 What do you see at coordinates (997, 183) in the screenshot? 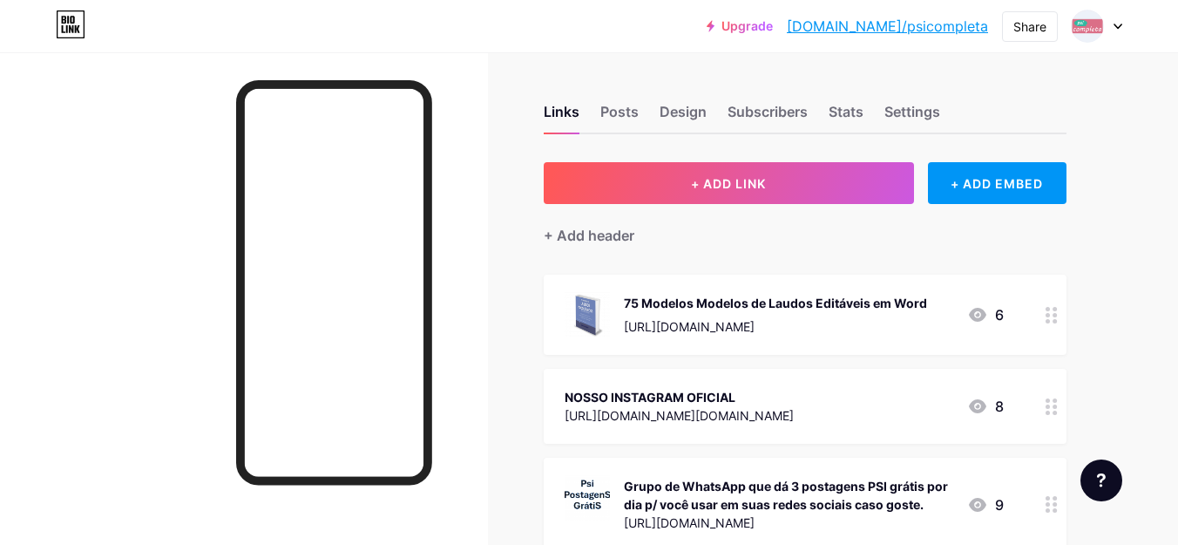
I see `div: + ADD EMBED` at bounding box center [997, 183].